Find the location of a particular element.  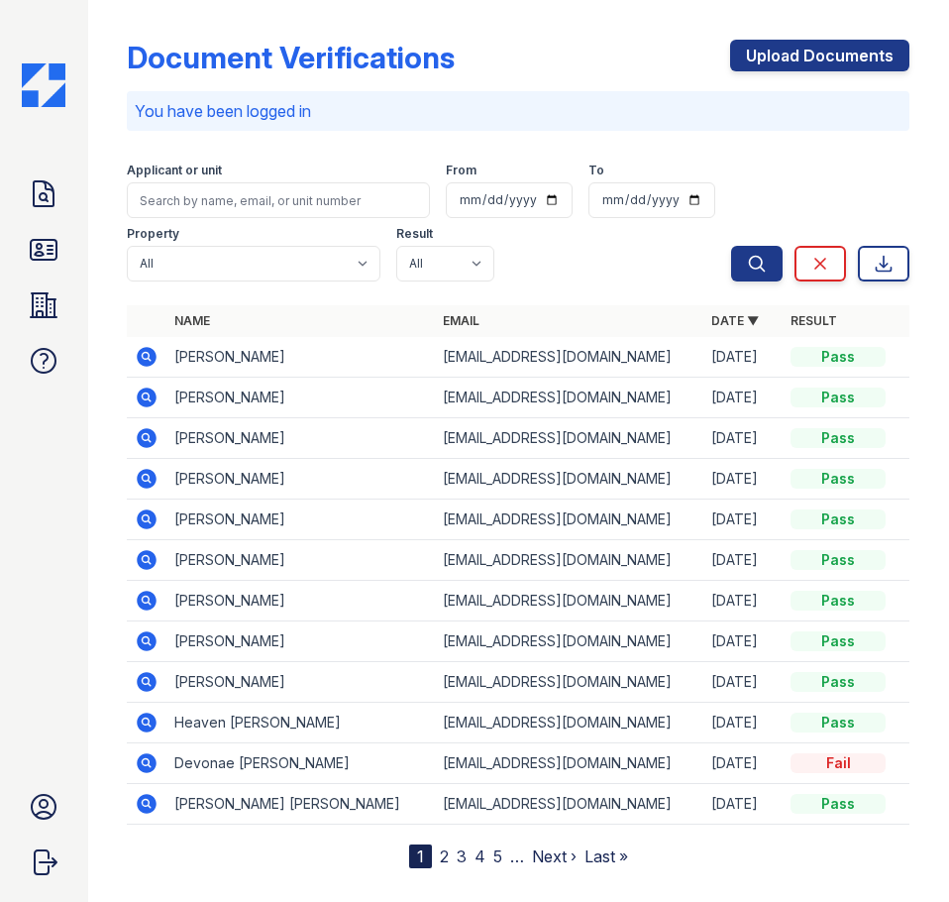

a: 3 is located at coordinates (462, 856).